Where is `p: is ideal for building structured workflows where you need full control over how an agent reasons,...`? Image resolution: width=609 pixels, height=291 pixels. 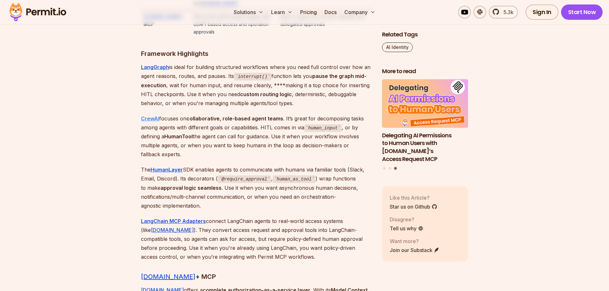
p: is ideal for building structured workflows where you need full control over how an agent reasons,... is located at coordinates (257, 85).